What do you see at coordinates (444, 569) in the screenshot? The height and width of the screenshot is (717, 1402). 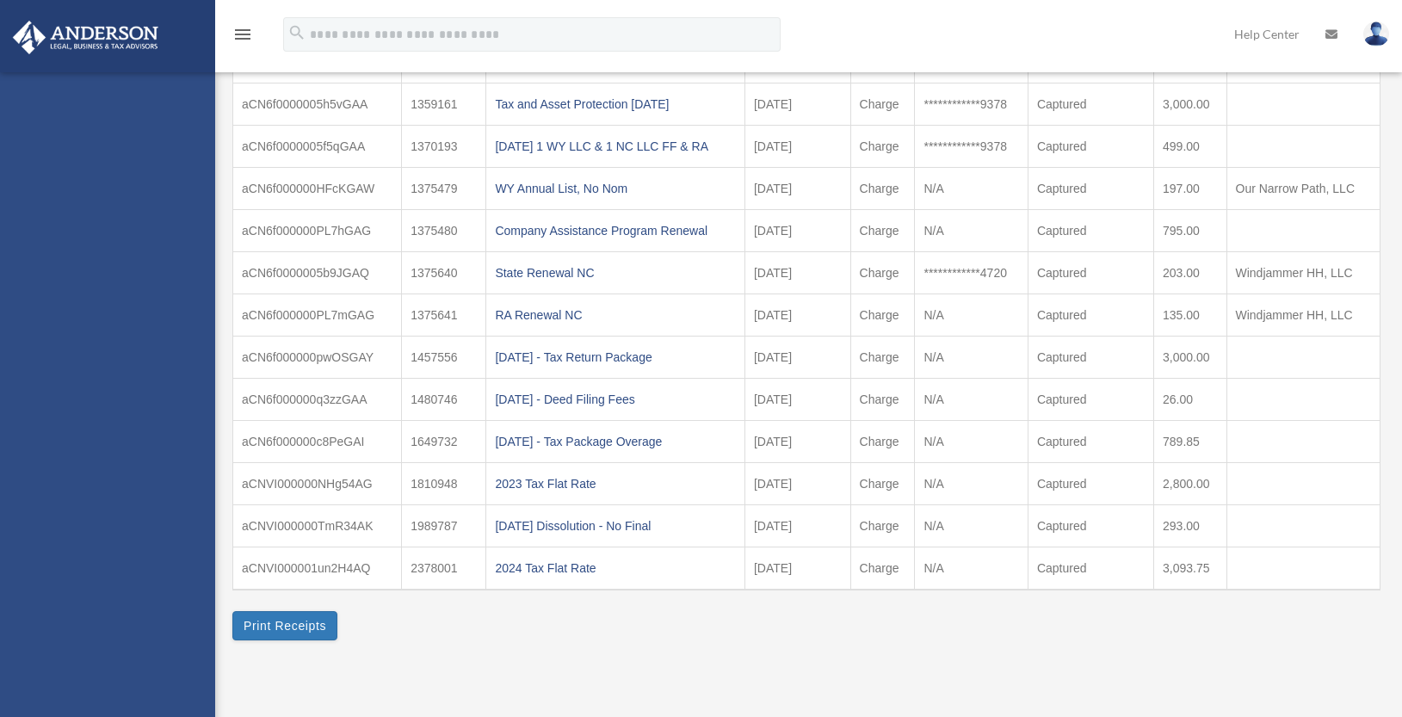 I see `td: 2378001` at bounding box center [444, 569].